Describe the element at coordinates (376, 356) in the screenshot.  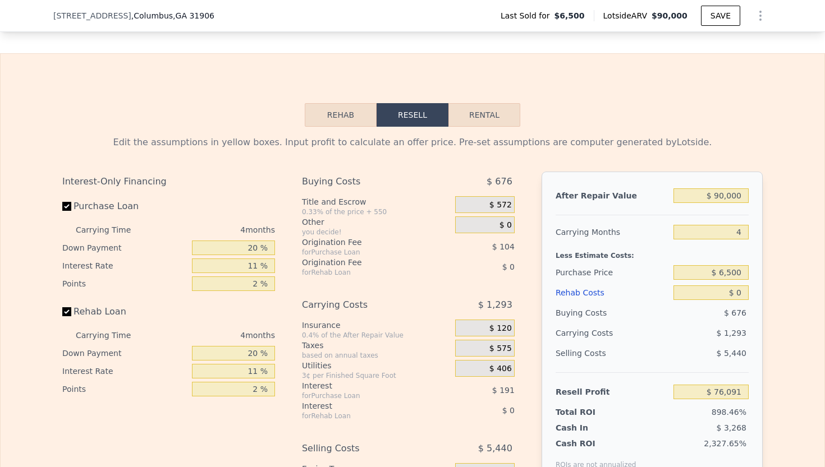
I see `div: based on annual taxes` at that location.